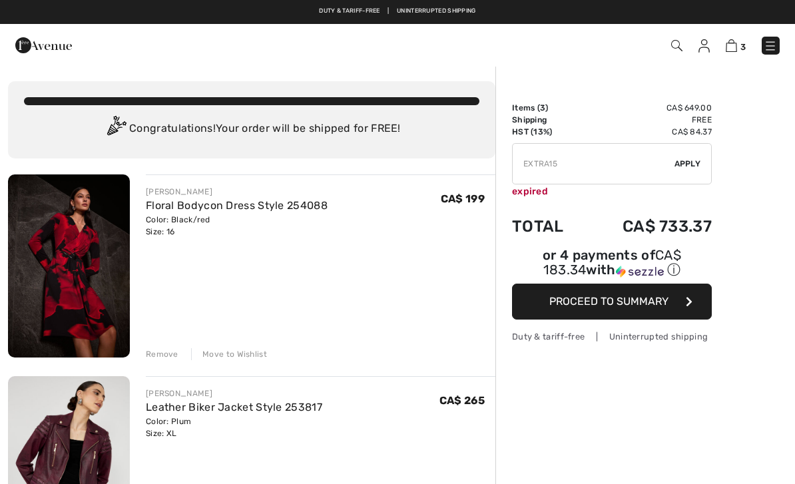 This screenshot has height=484, width=795. Describe the element at coordinates (549, 120) in the screenshot. I see `td: Shipping` at that location.